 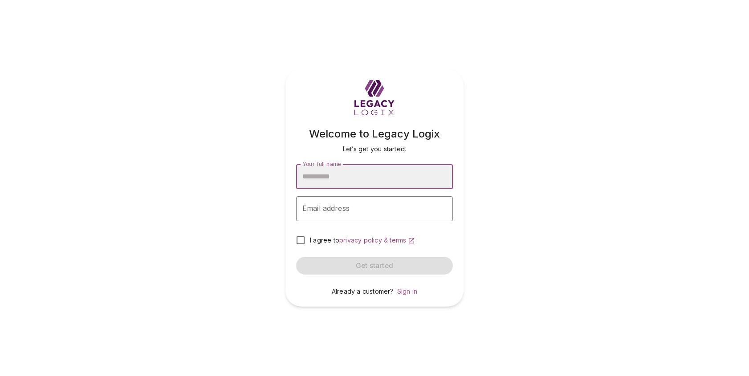 What do you see at coordinates (322, 164) in the screenshot?
I see `span: Your full name` at bounding box center [322, 164].